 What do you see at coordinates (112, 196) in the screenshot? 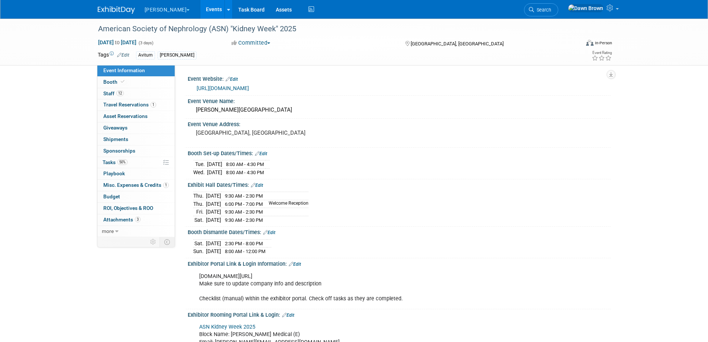
I see `span: Budget` at bounding box center [112, 196].